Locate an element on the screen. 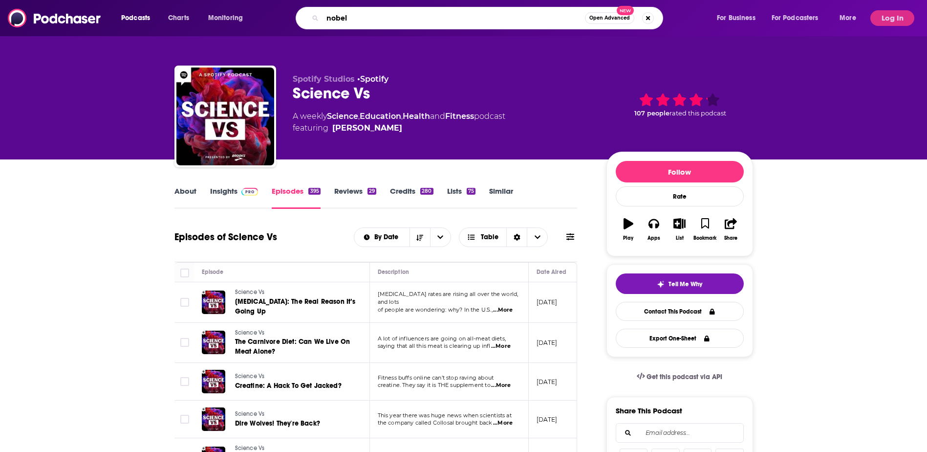 This screenshot has width=927, height=452. div: A weekly podcast is located at coordinates (399, 122).